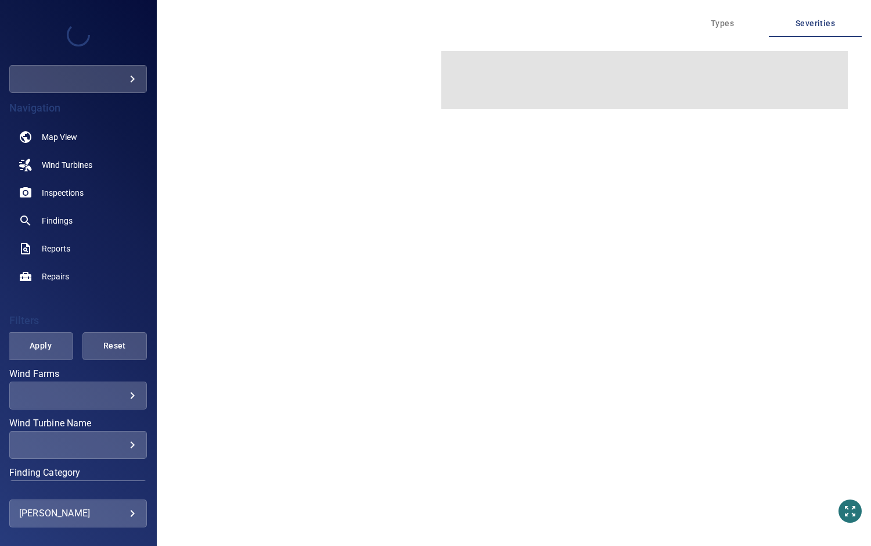 The height and width of the screenshot is (546, 871). What do you see at coordinates (63, 193) in the screenshot?
I see `span: Inspections` at bounding box center [63, 193].